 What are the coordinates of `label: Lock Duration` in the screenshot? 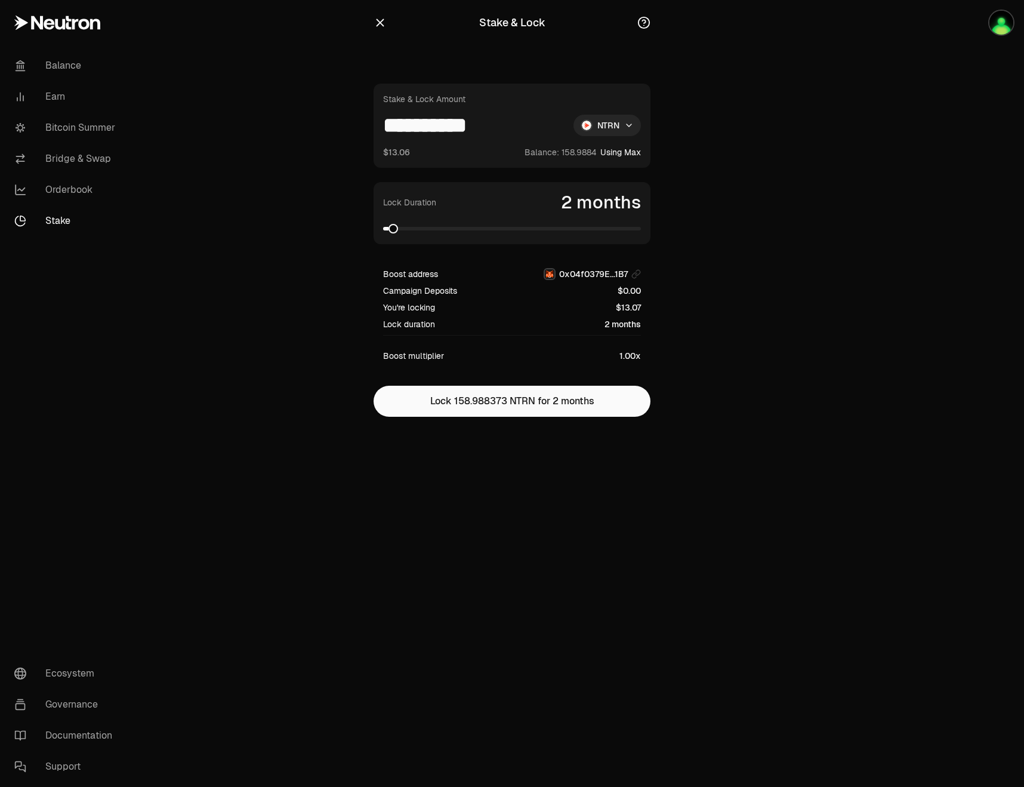 It's located at (410, 202).